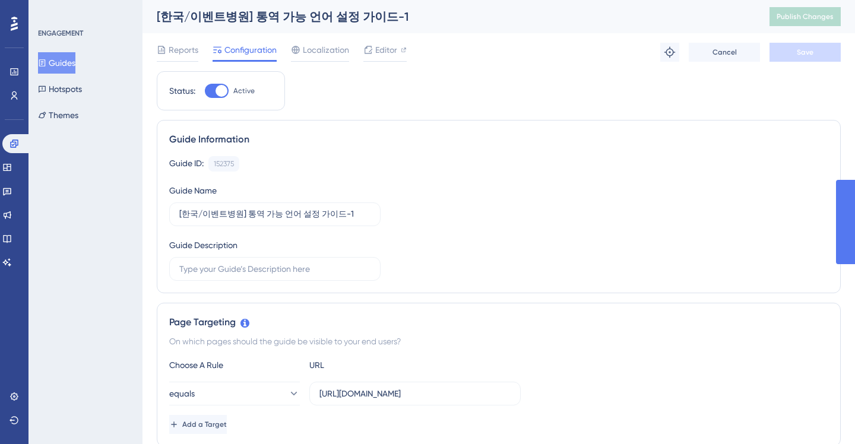 This screenshot has height=444, width=855. What do you see at coordinates (186, 164) in the screenshot?
I see `div: Guide ID:` at bounding box center [186, 164].